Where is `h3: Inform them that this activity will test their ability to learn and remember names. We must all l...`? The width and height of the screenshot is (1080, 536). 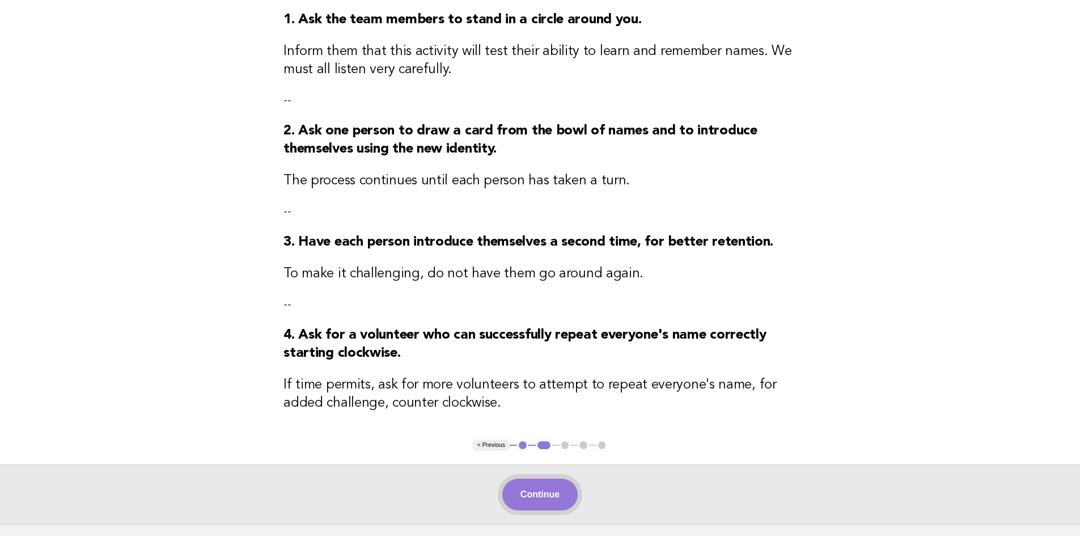 h3: Inform them that this activity will test their ability to learn and remember names. We must all l... is located at coordinates (540, 61).